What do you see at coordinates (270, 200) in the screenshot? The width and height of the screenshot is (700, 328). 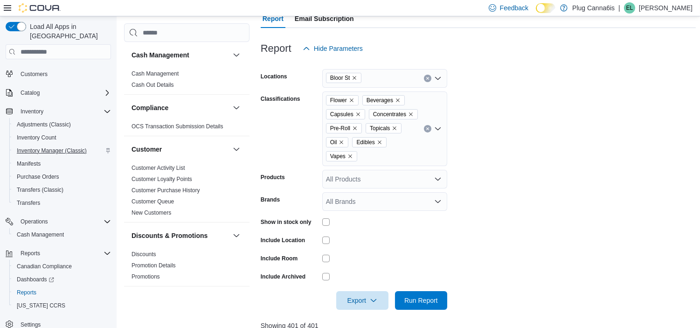 I see `label: Brands` at bounding box center [270, 200].